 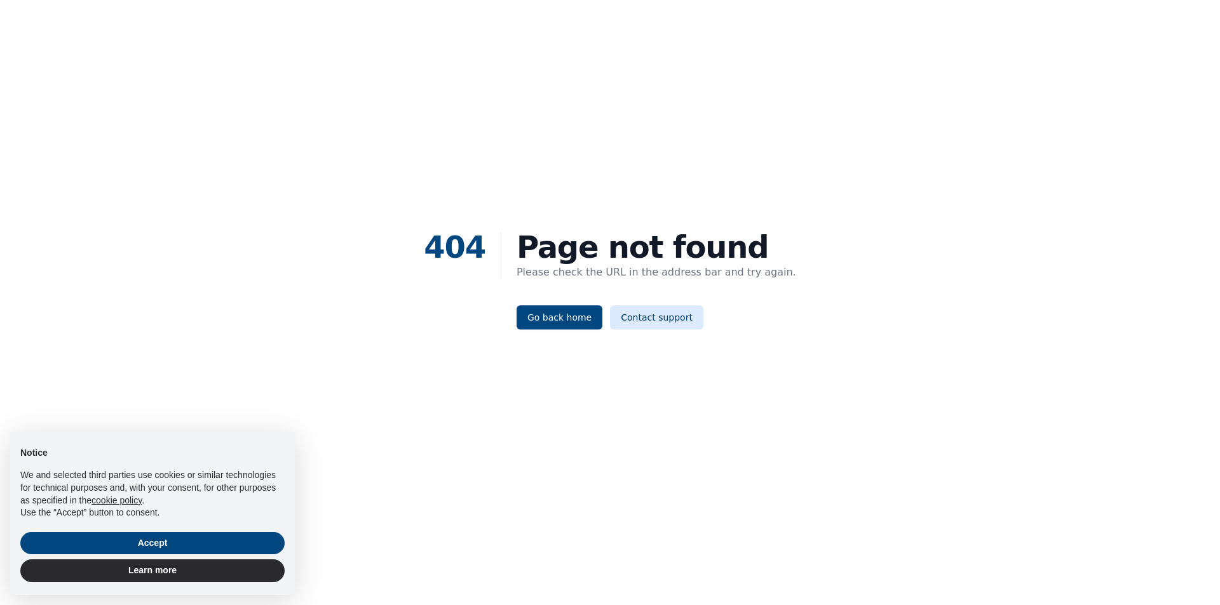 What do you see at coordinates (152, 544) in the screenshot?
I see `button: Accept` at bounding box center [152, 544].